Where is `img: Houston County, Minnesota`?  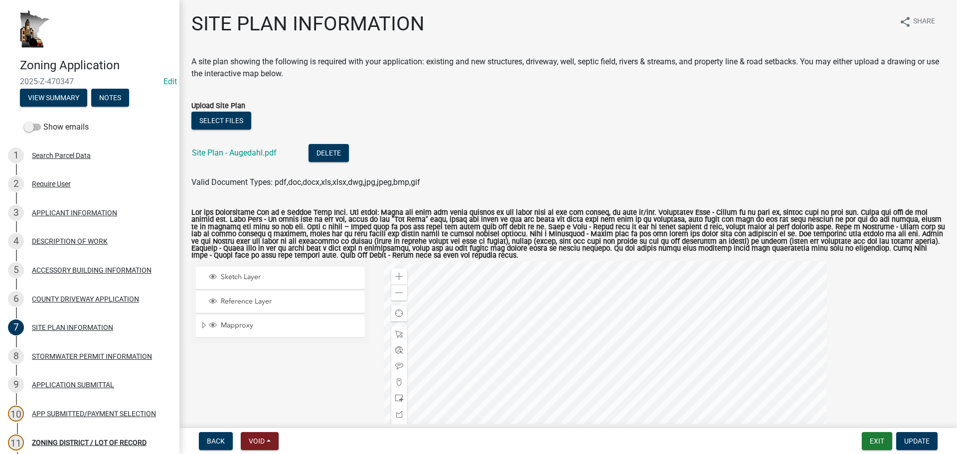 img: Houston County, Minnesota is located at coordinates (35, 29).